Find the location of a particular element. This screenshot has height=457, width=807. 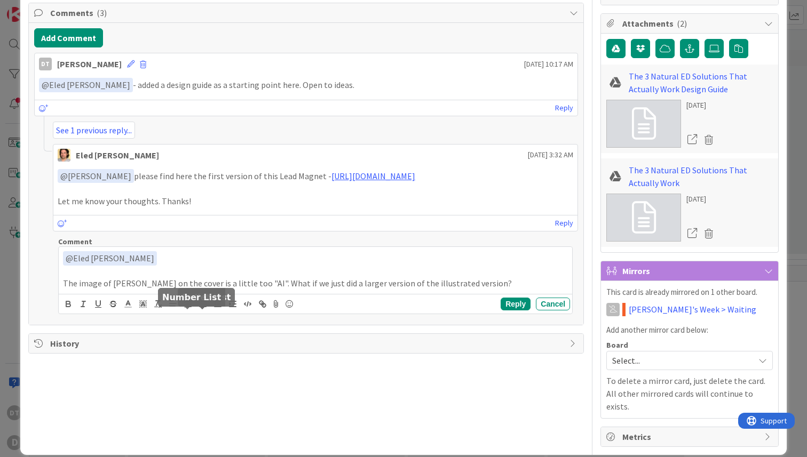

span: History is located at coordinates (307, 344).